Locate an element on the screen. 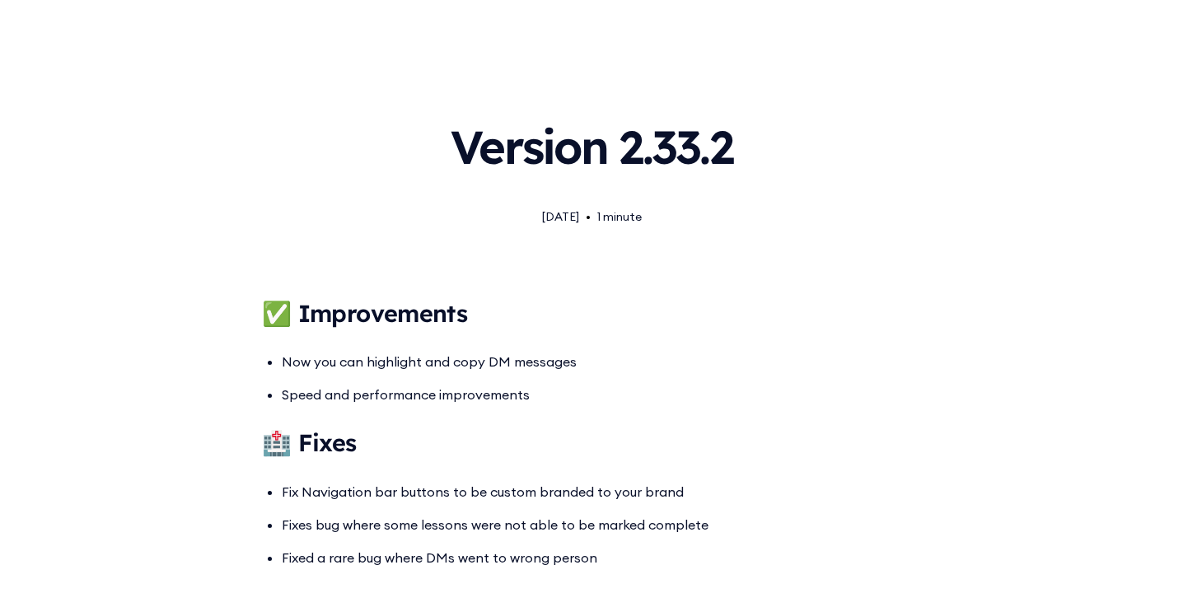  li: Now you can highlight and copy DM messages is located at coordinates (601, 362).